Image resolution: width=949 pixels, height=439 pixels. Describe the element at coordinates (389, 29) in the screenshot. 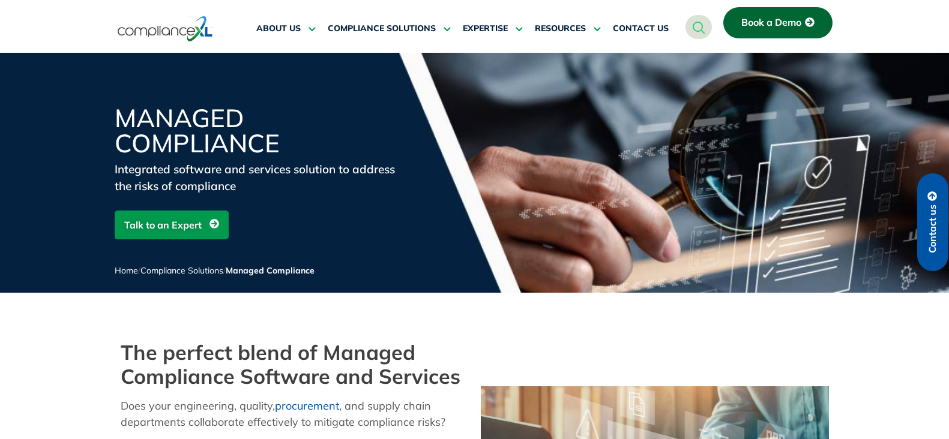

I see `a: COMPLIANCE SOLUTIONS` at that location.